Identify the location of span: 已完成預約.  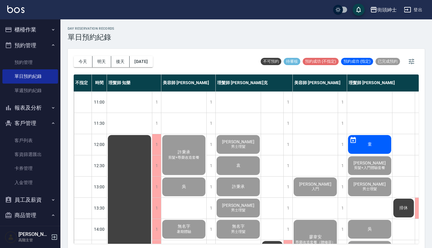
(388, 61).